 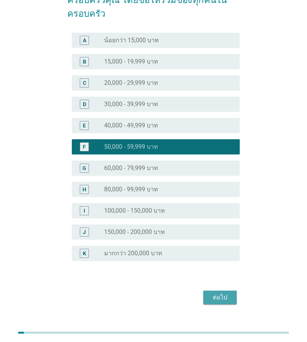 I want to click on label: 80,000 - 99,999 บาท, so click(x=131, y=189).